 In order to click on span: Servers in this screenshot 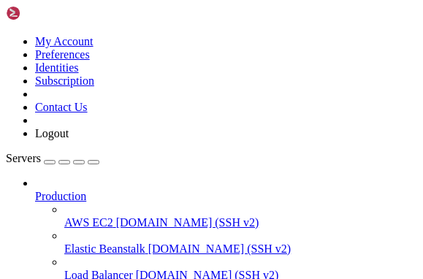, I will do `click(23, 158)`.